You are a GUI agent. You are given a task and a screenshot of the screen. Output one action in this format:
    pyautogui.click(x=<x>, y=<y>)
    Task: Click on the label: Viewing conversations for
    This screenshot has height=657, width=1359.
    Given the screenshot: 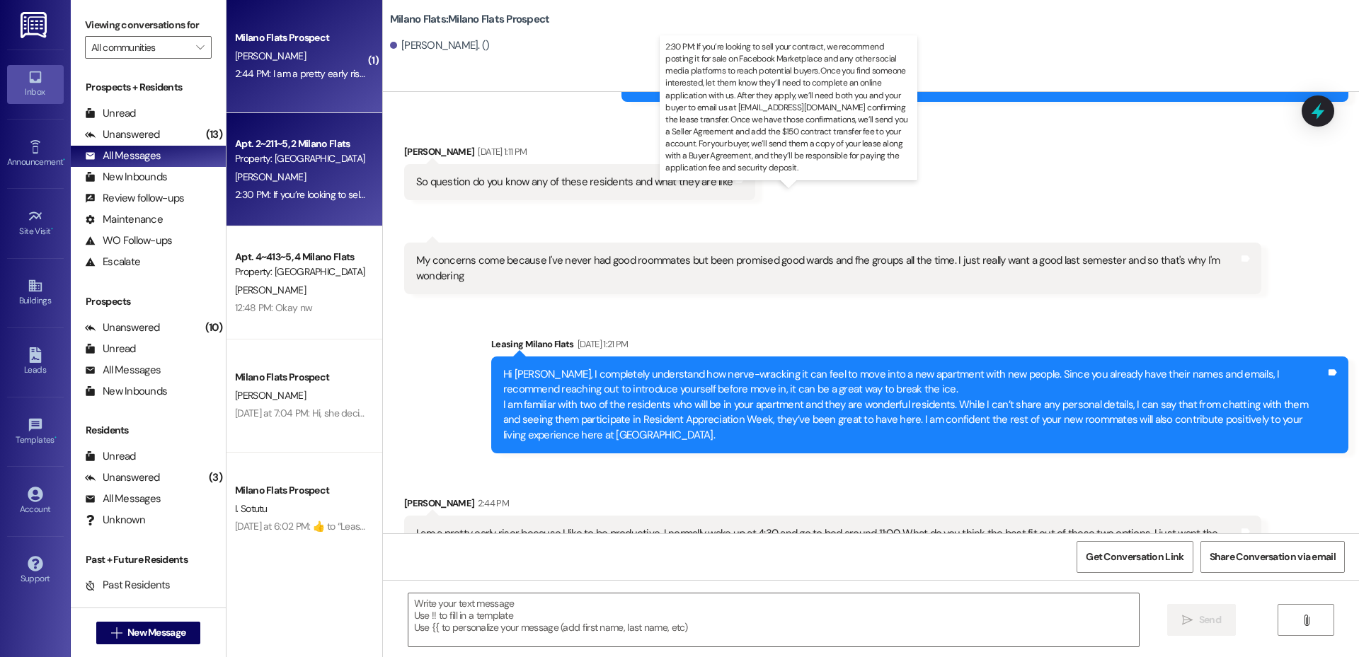 What is the action you would take?
    pyautogui.click(x=148, y=25)
    